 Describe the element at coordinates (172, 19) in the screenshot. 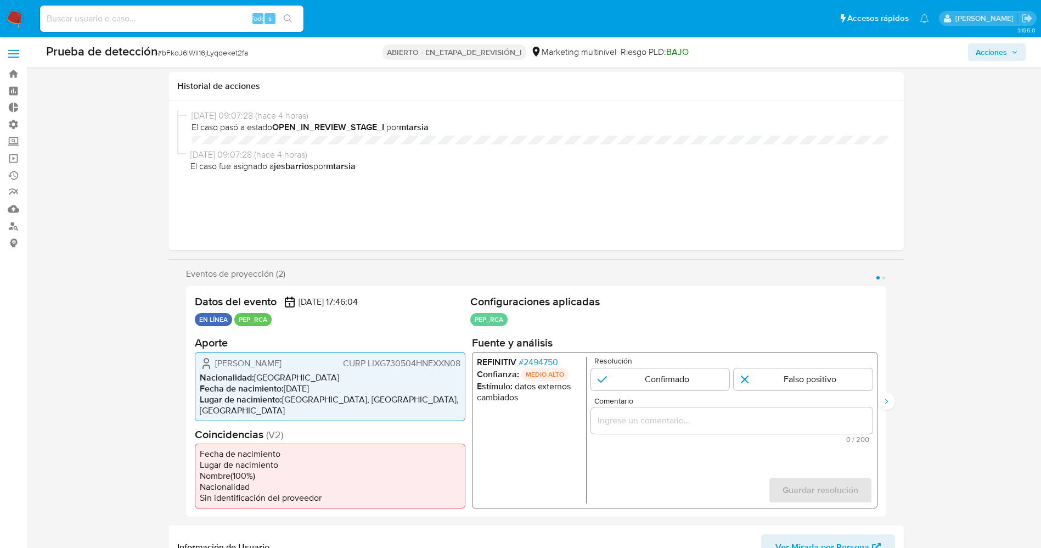

I see `input: Buscar usuario o caso...` at that location.